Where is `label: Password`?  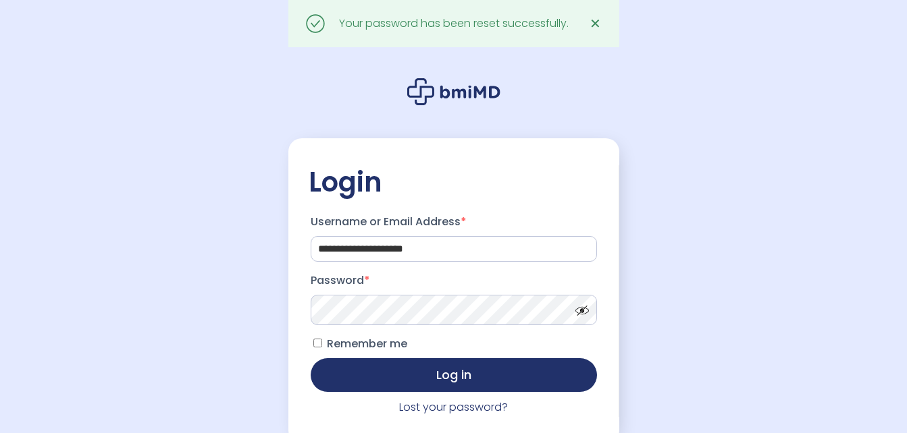 label: Password is located at coordinates (454, 281).